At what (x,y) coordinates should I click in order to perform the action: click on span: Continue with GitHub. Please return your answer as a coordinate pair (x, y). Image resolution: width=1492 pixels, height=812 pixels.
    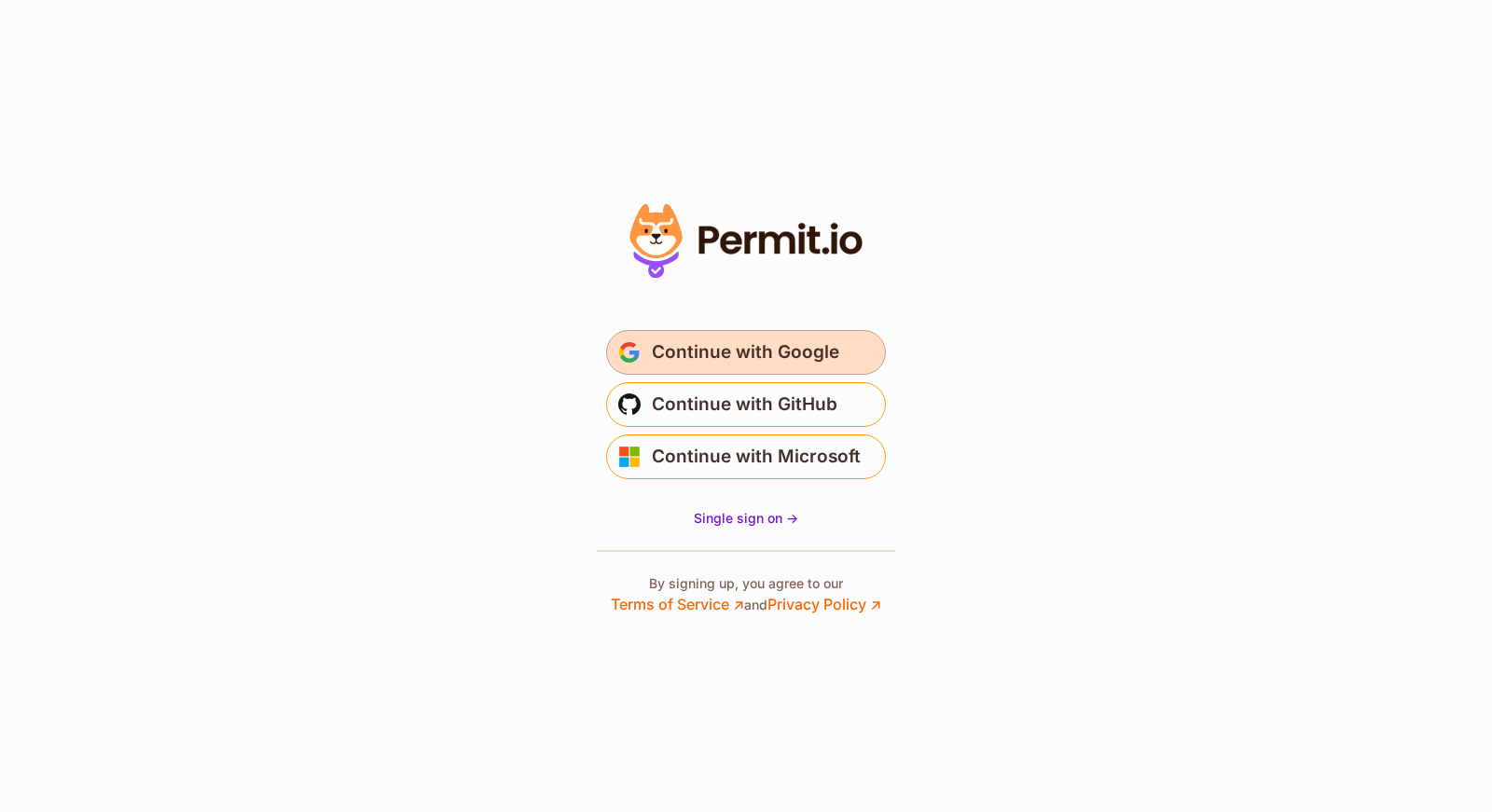
    Looking at the image, I should click on (745, 404).